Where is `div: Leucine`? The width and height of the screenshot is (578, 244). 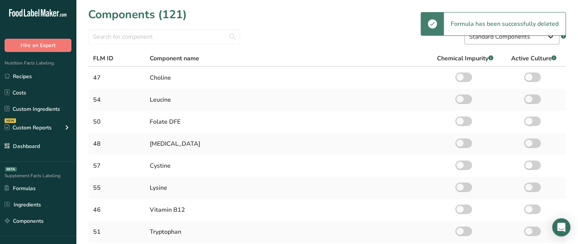
div: Leucine is located at coordinates (286, 100).